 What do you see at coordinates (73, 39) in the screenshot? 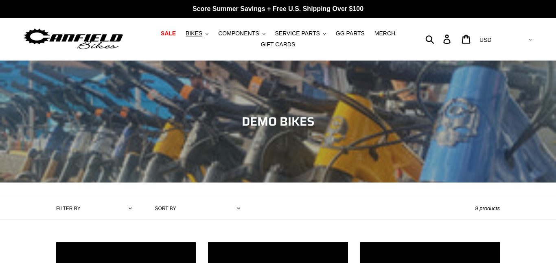
I see `img: Canfield Bikes` at bounding box center [73, 39].